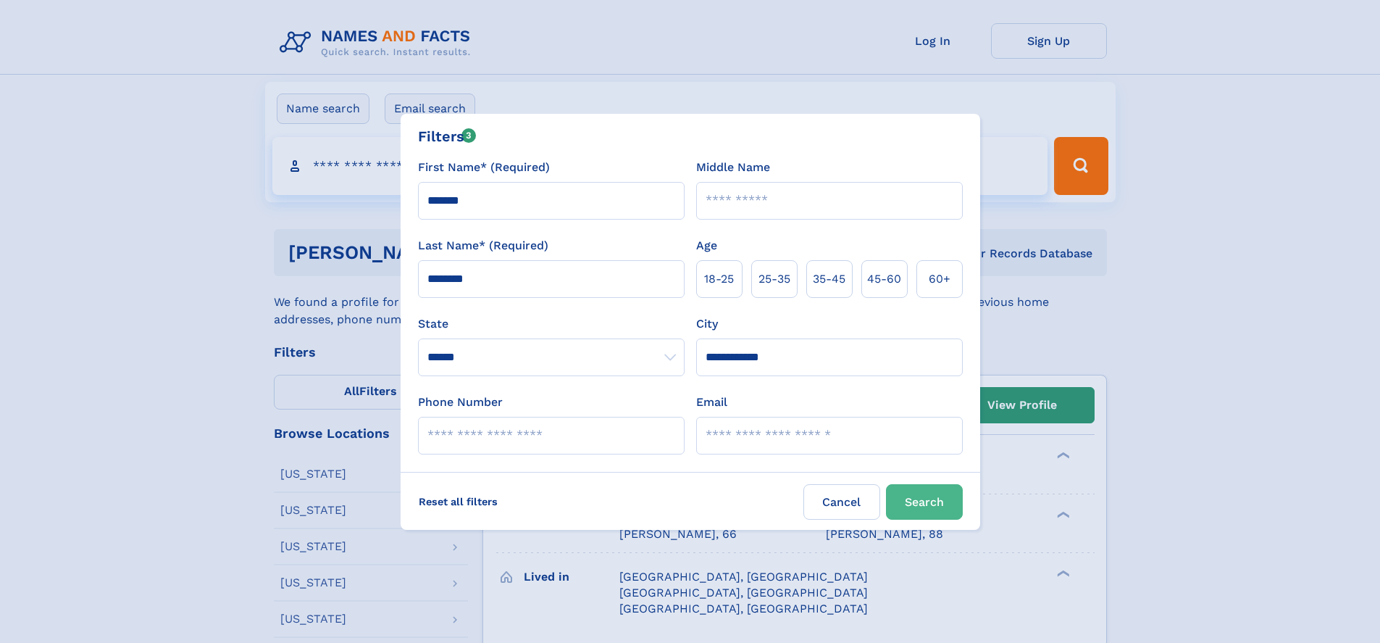 Image resolution: width=1380 pixels, height=643 pixels. What do you see at coordinates (484, 167) in the screenshot?
I see `label: First Name* (Required)` at bounding box center [484, 167].